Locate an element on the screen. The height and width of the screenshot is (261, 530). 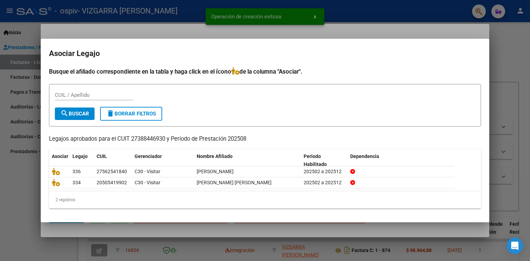
span: Nombre Afiliado is located at coordinates (215, 156).